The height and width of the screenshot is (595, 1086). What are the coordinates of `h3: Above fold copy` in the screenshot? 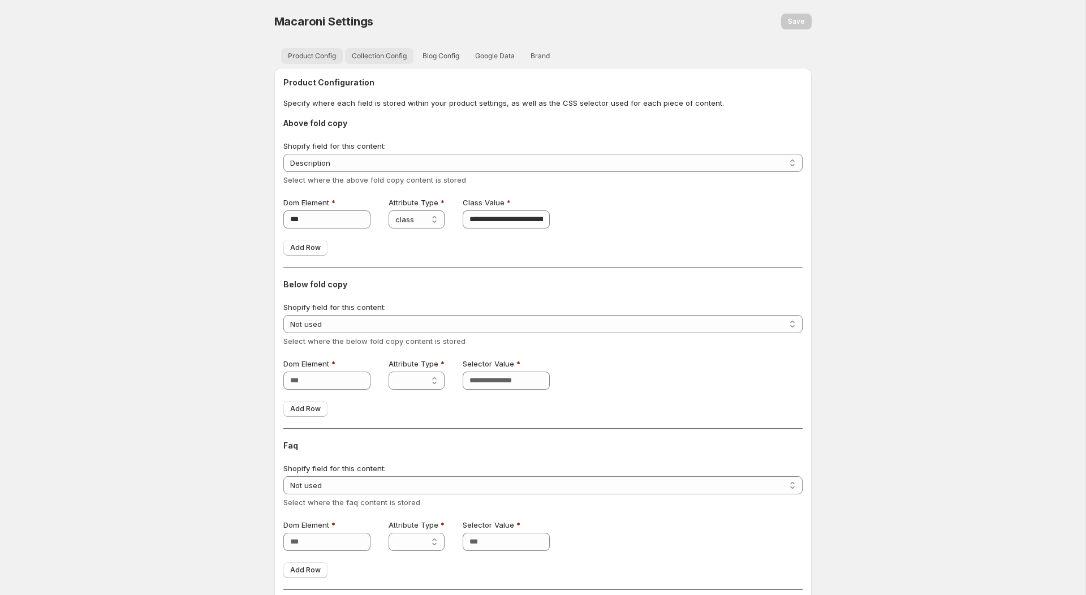 It's located at (543, 123).